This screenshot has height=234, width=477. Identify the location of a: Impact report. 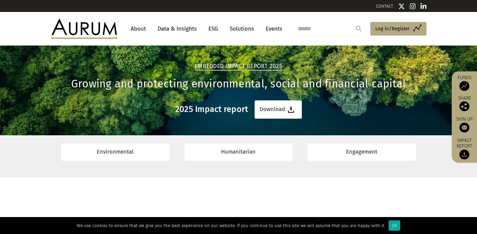
(465, 149).